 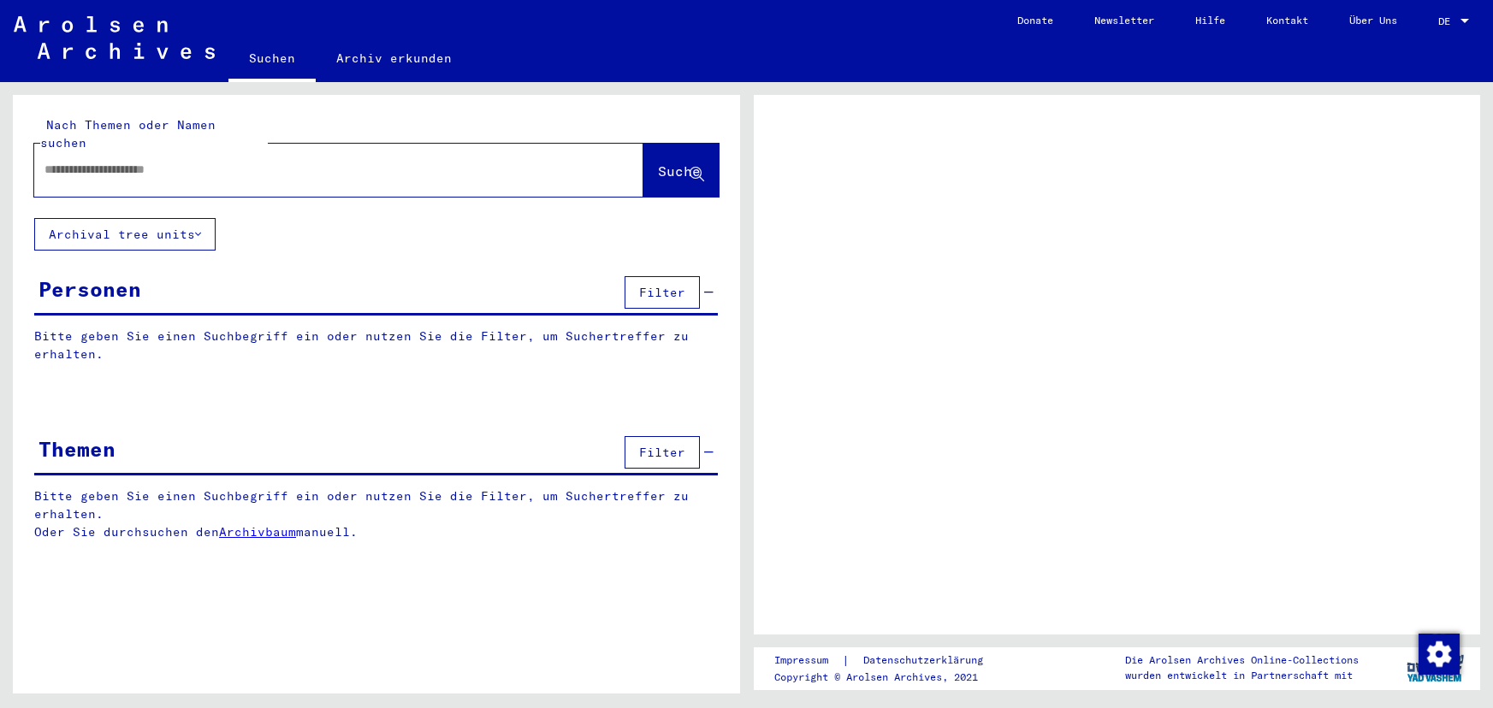 I want to click on a: Impressum, so click(x=808, y=660).